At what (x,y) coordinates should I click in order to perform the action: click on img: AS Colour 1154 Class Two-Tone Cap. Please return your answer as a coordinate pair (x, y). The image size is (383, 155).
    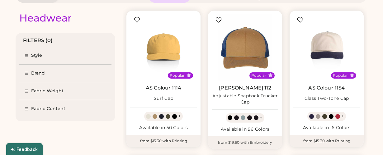
    Looking at the image, I should click on (327, 48).